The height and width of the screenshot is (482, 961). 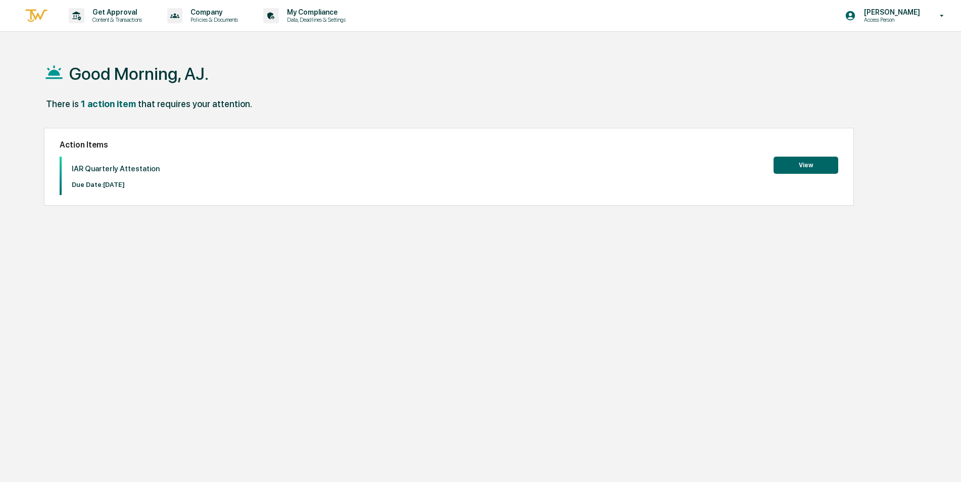 What do you see at coordinates (108, 104) in the screenshot?
I see `div: 1 action item` at bounding box center [108, 104].